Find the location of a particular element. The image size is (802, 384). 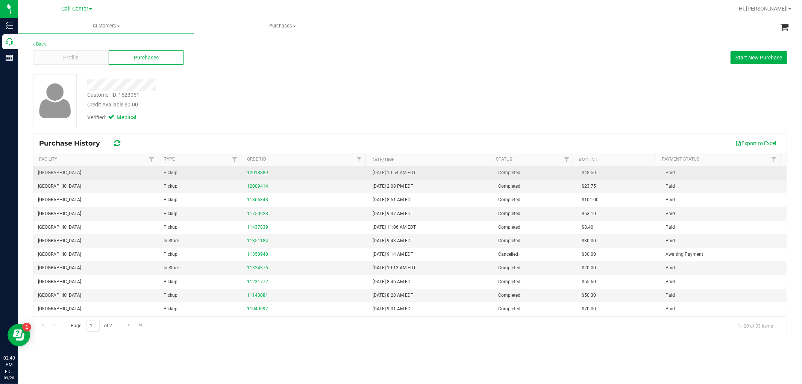

a: 11350940 is located at coordinates (257, 254).